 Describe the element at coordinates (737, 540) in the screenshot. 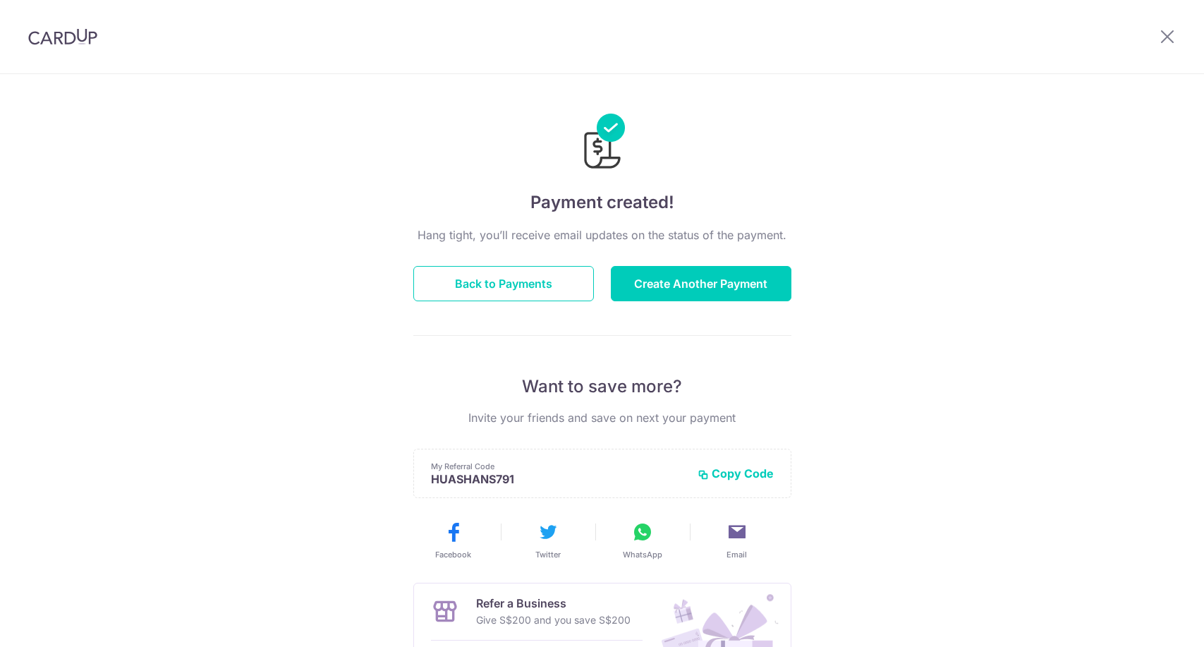

I see `button: Email` at that location.